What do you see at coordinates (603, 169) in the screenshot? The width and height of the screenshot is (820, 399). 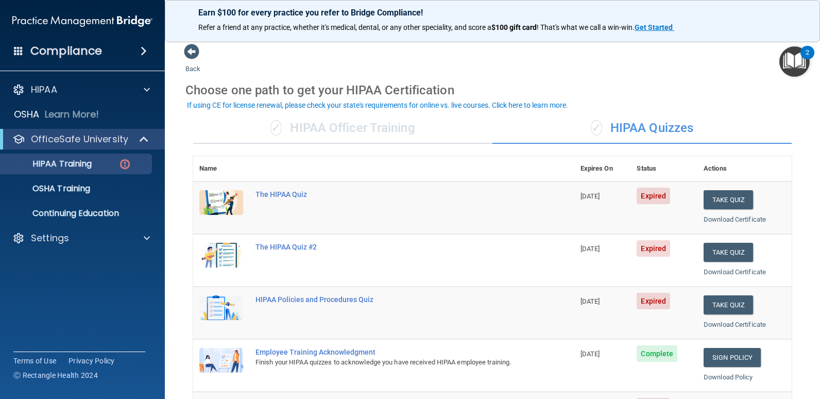 I see `th: Expires On` at bounding box center [603, 169].